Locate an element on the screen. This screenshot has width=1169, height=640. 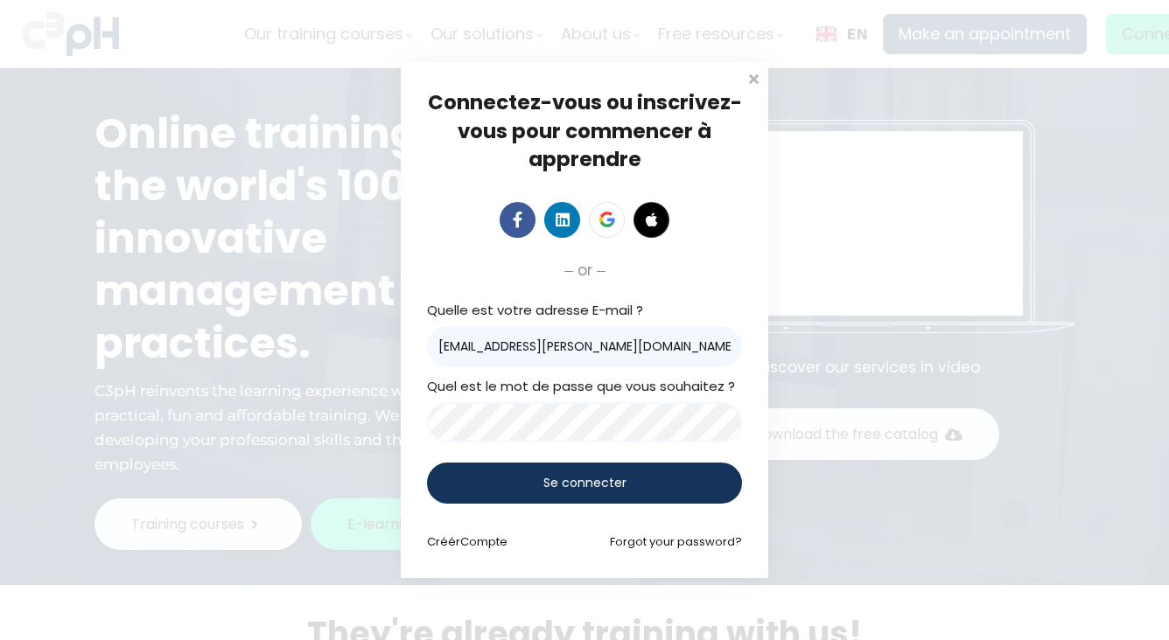
input: E-mail ? is located at coordinates (584, 346).